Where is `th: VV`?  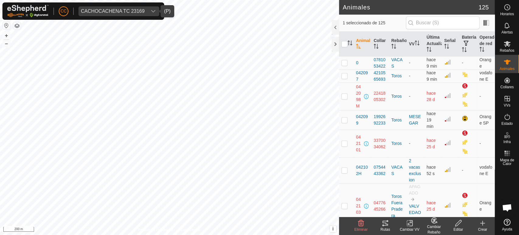
th: VV is located at coordinates (415, 44).